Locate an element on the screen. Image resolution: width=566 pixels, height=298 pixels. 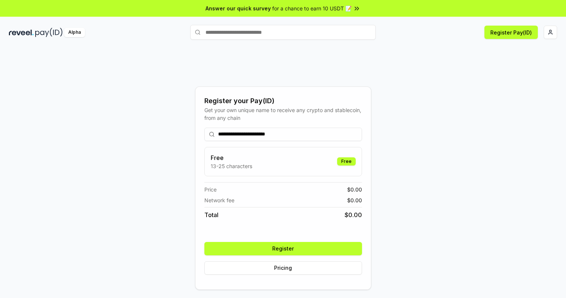
h3: Free is located at coordinates (232, 158).